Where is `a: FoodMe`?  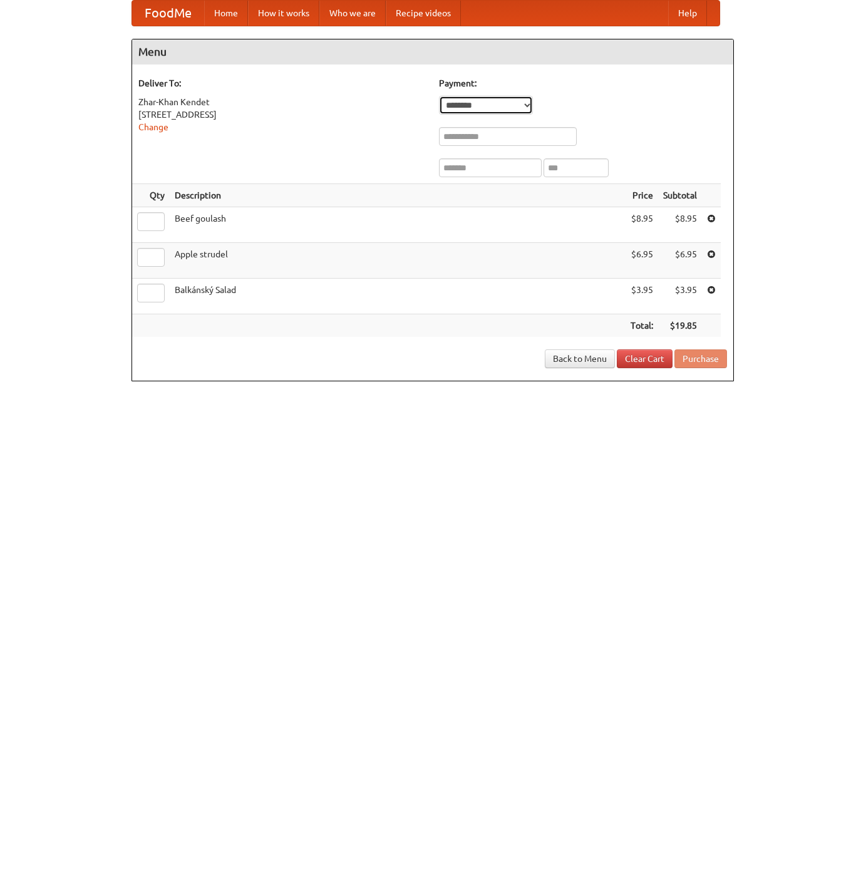
a: FoodMe is located at coordinates (168, 13).